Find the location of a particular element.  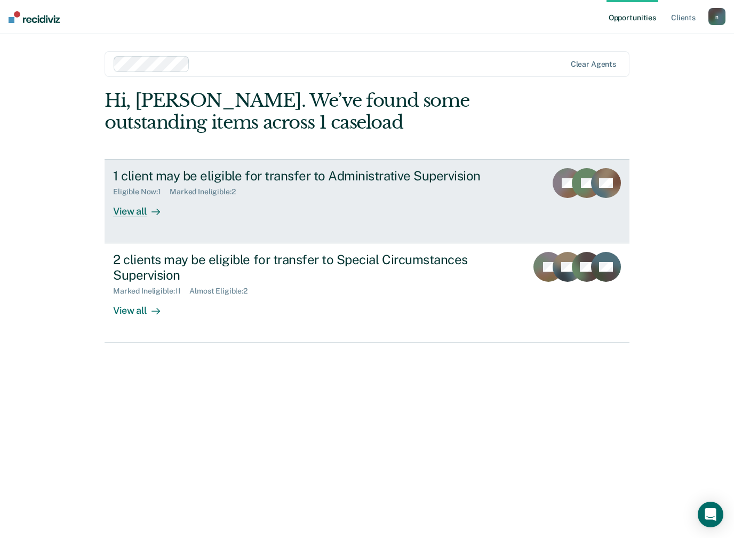

img: Recidiviz is located at coordinates (34, 17).